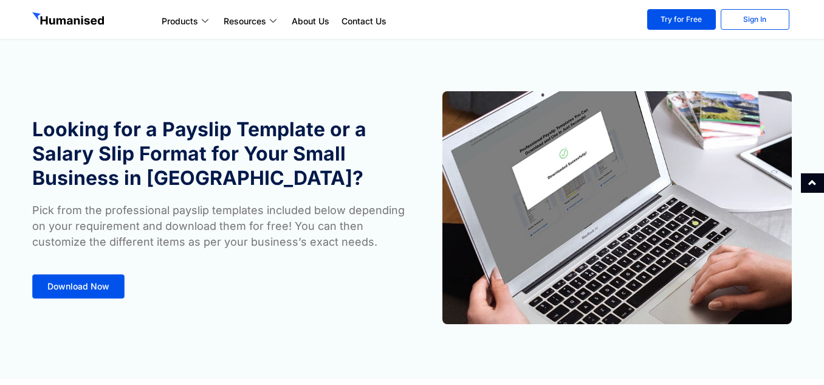  What do you see at coordinates (251, 21) in the screenshot?
I see `a: Resources` at bounding box center [251, 21].